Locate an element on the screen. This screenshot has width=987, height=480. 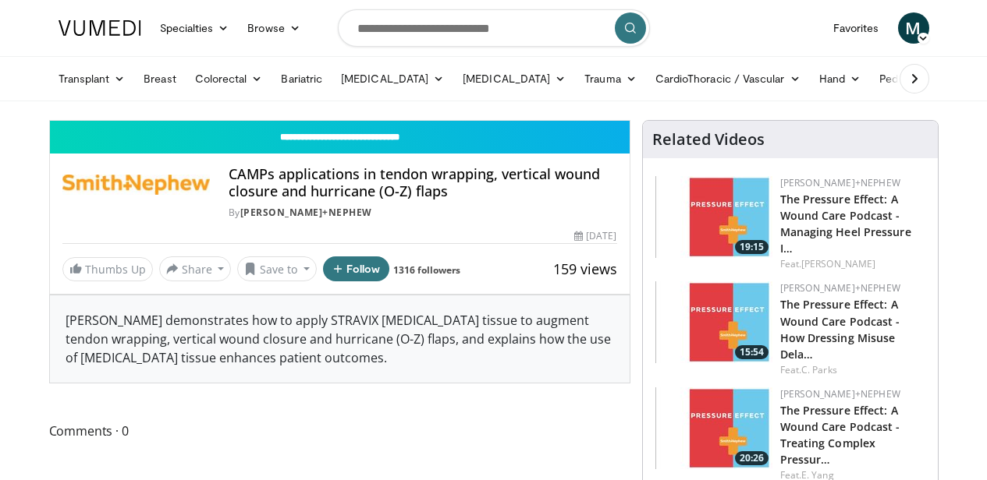
a: C. Parks is located at coordinates (819, 370).